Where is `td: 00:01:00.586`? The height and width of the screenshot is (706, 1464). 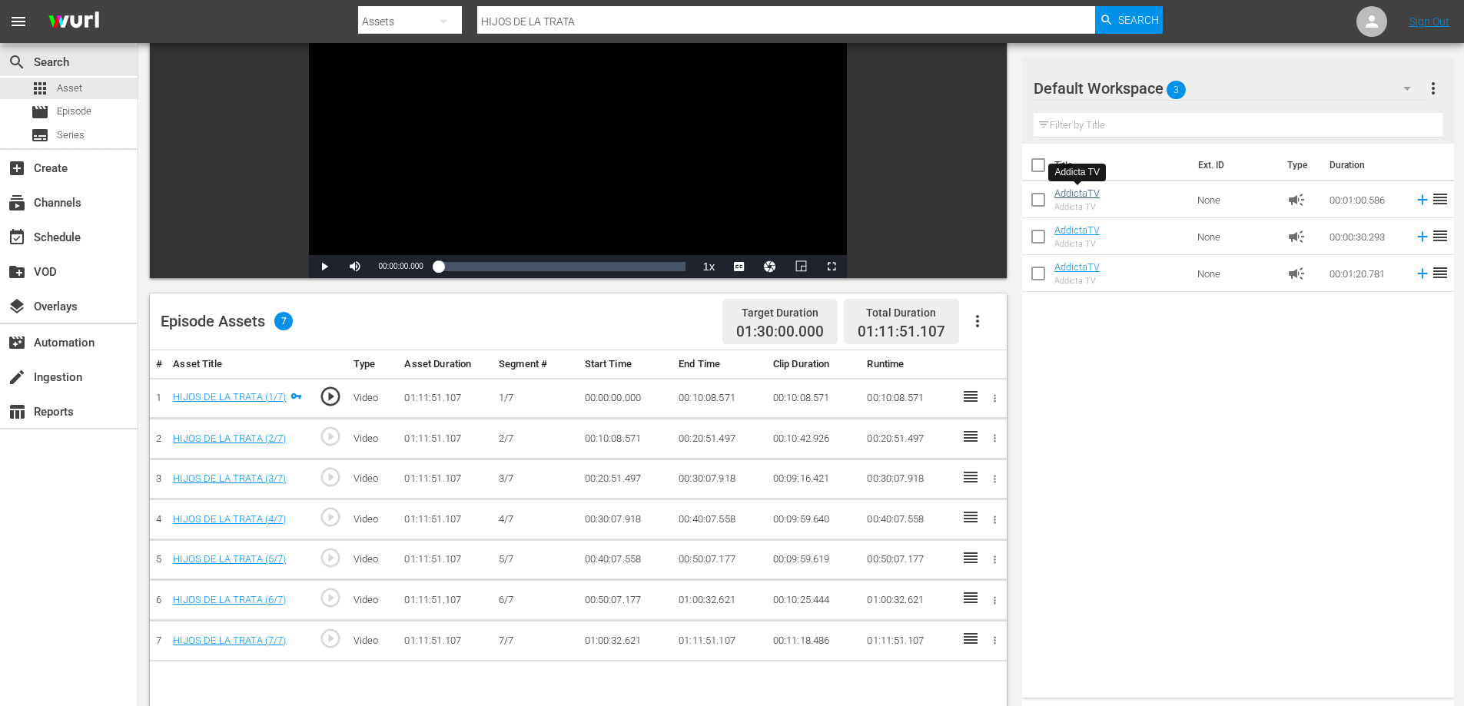 td: 00:01:00.586 is located at coordinates (1365, 200).